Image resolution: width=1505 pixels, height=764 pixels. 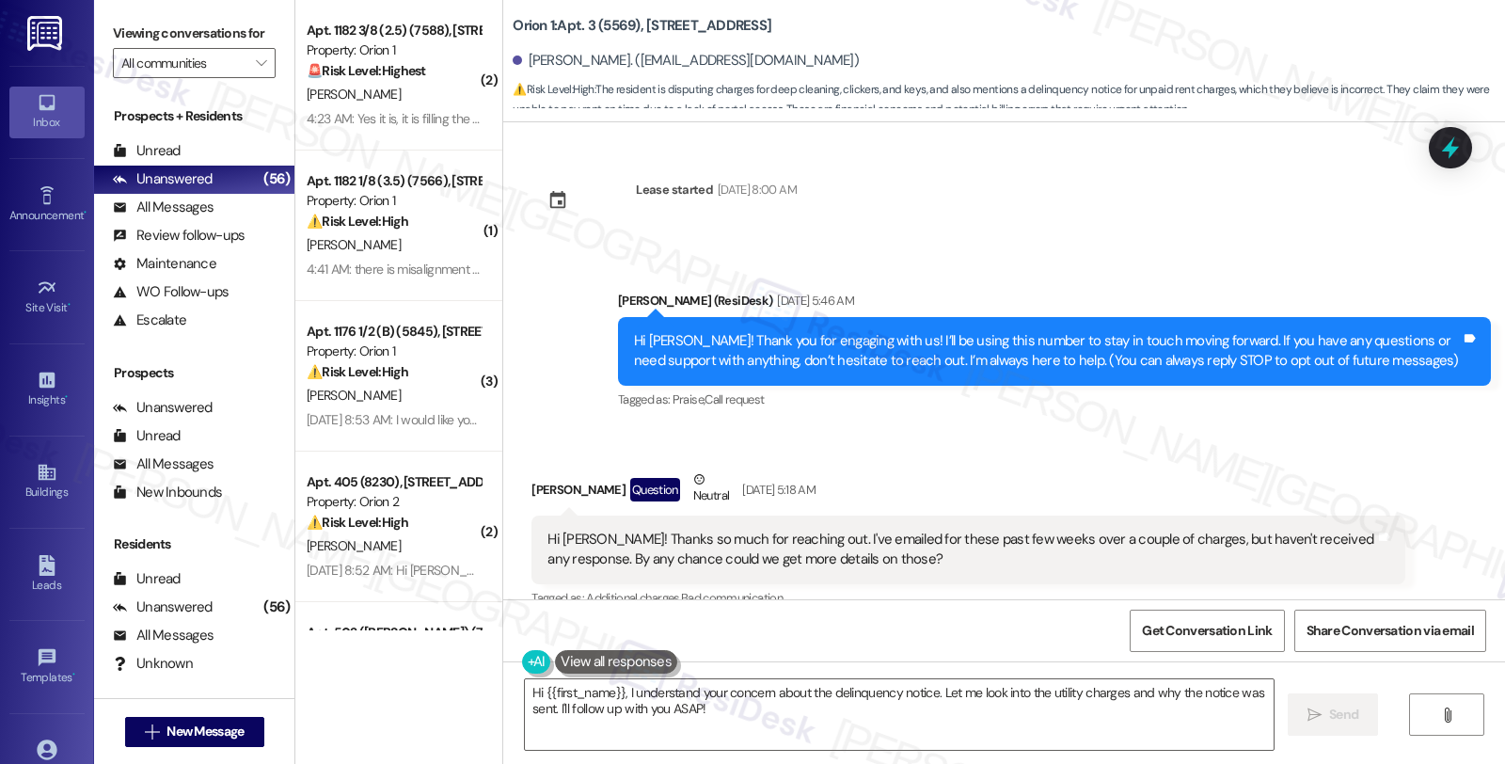 What do you see at coordinates (47, 112) in the screenshot?
I see `a: Inbox` at bounding box center [47, 112].